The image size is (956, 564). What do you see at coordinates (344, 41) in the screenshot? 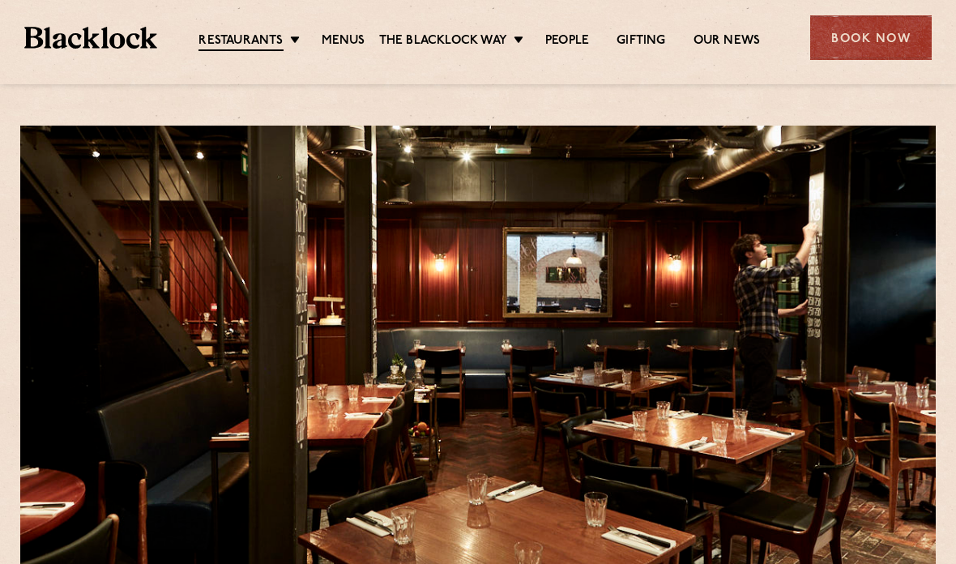
I see `a: Menus` at bounding box center [344, 41].